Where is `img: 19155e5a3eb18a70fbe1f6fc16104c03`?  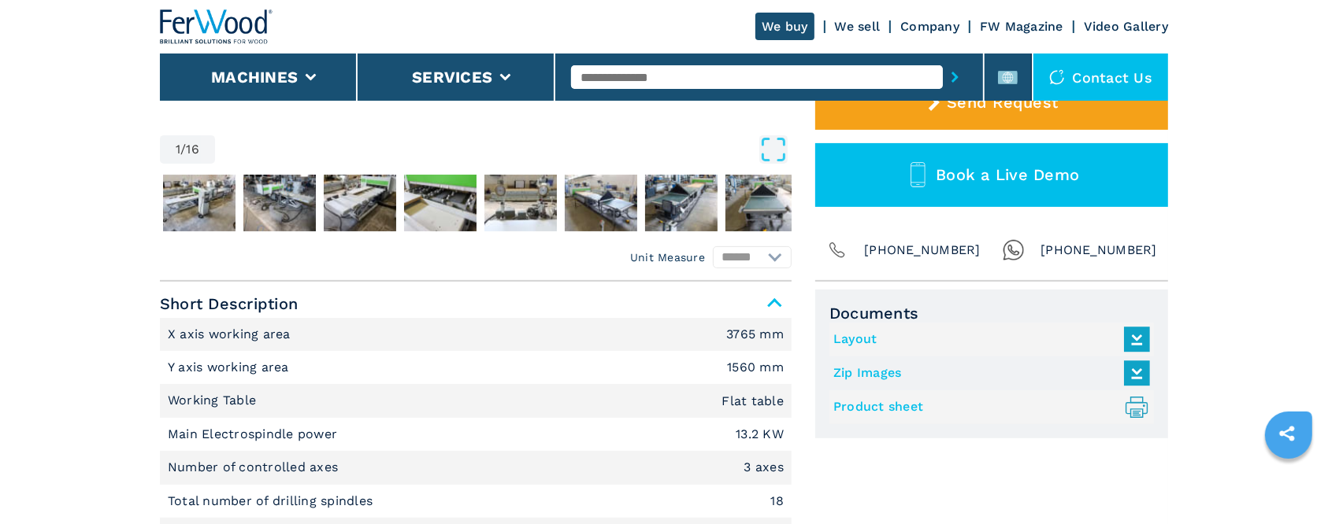
img: 19155e5a3eb18a70fbe1f6fc16104c03 is located at coordinates (360, 203).